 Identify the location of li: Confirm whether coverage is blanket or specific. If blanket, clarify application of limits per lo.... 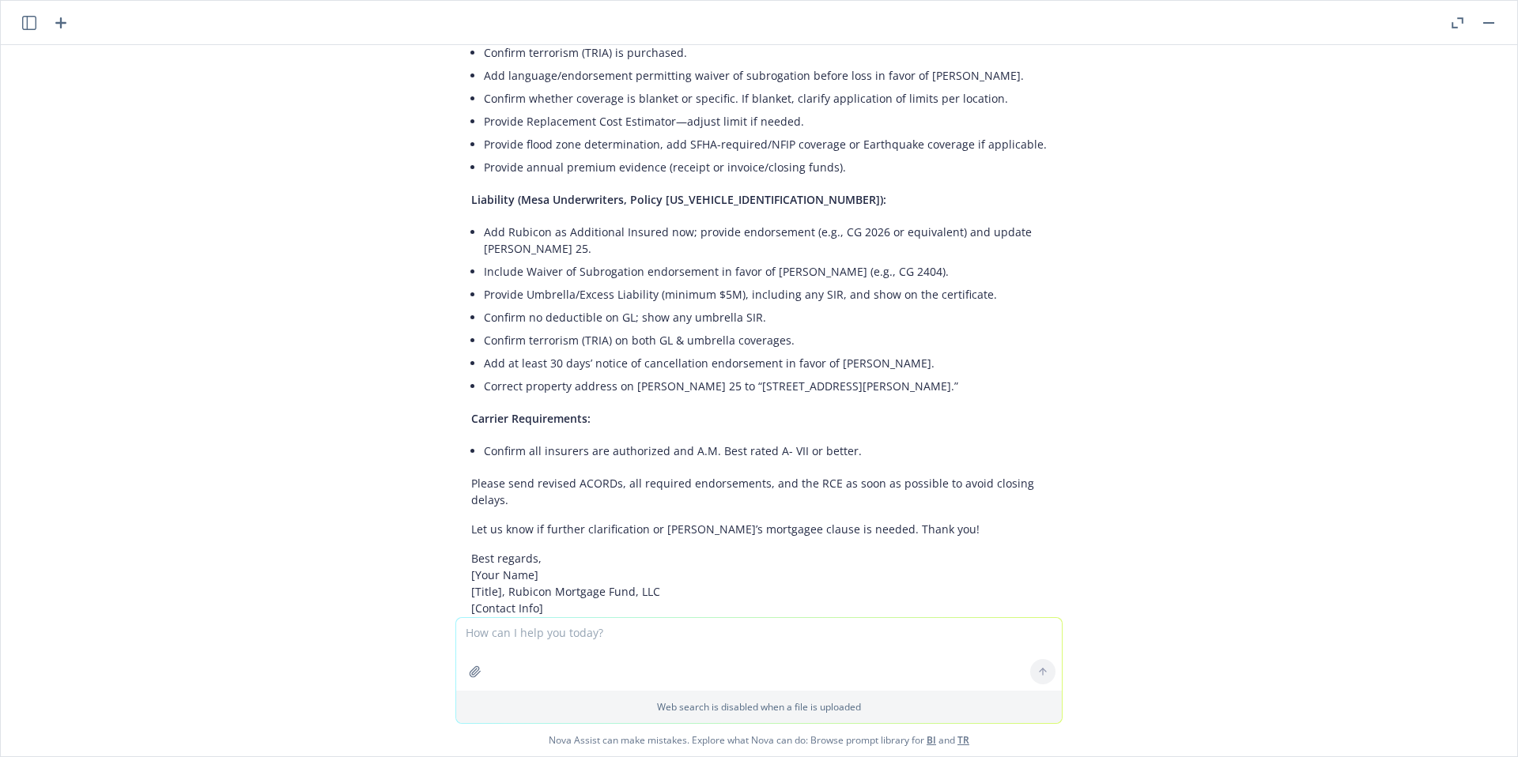
(765, 98).